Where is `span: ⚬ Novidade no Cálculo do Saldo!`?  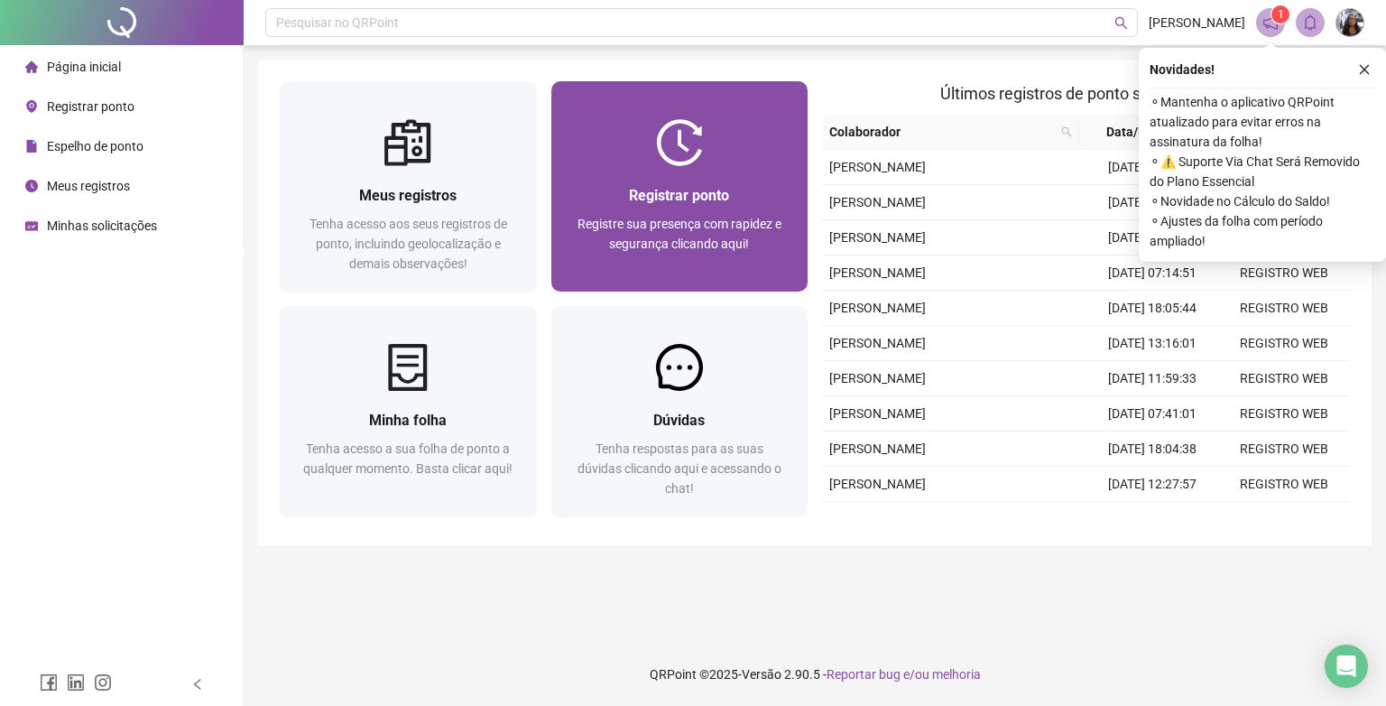 span: ⚬ Novidade no Cálculo do Saldo! is located at coordinates (1263, 201).